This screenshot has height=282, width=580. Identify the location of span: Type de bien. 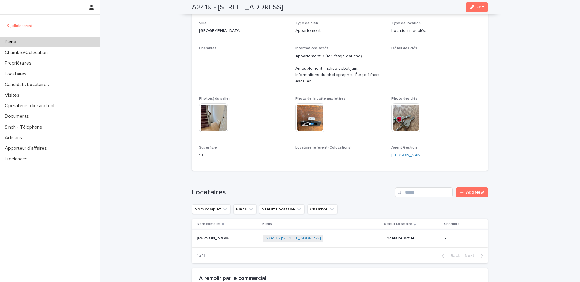
(307, 23).